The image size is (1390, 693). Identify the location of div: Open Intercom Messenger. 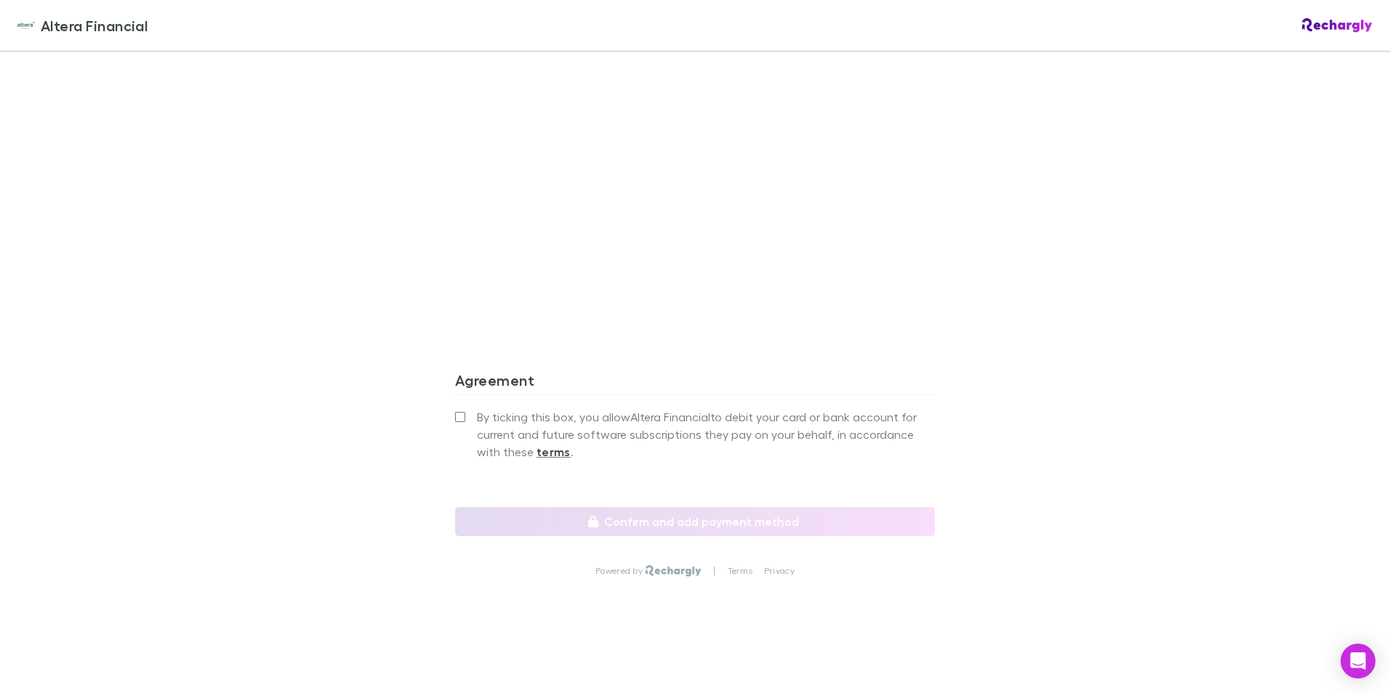
(1358, 661).